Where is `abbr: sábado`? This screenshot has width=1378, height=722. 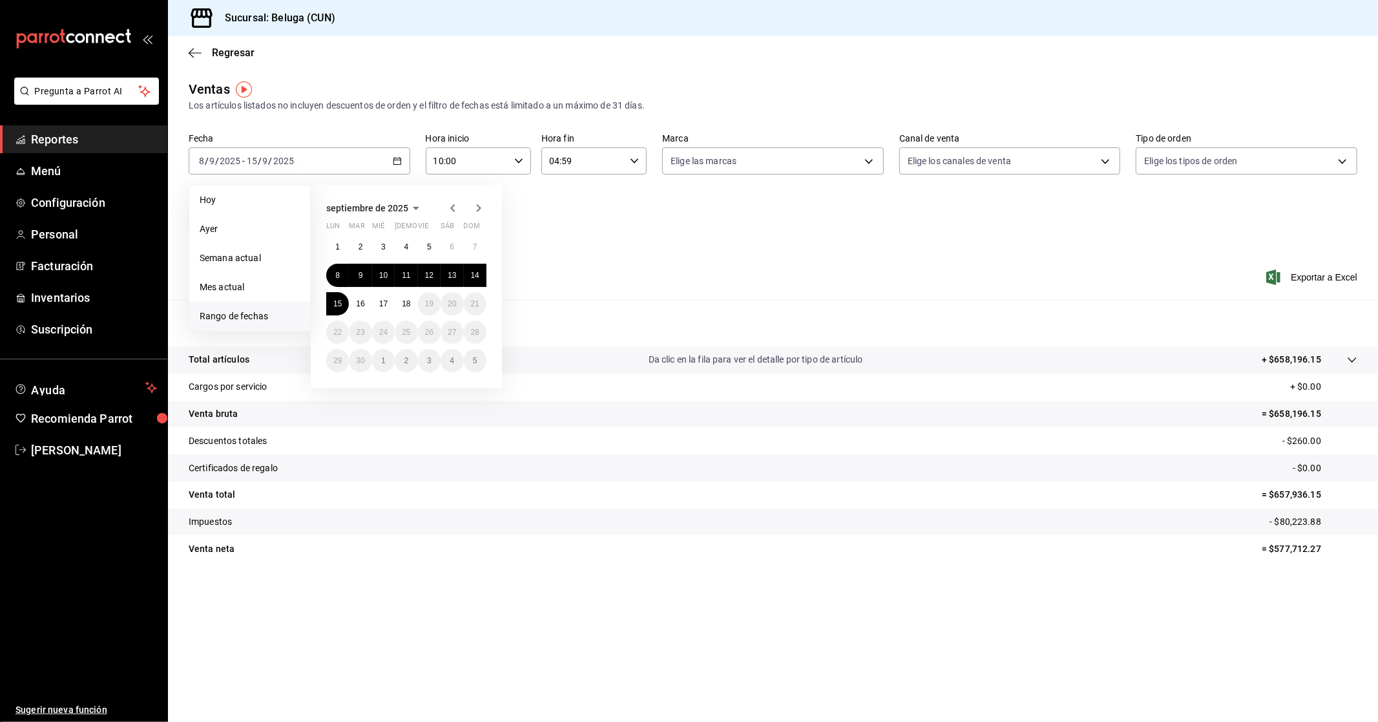
abbr: sábado is located at coordinates (447, 228).